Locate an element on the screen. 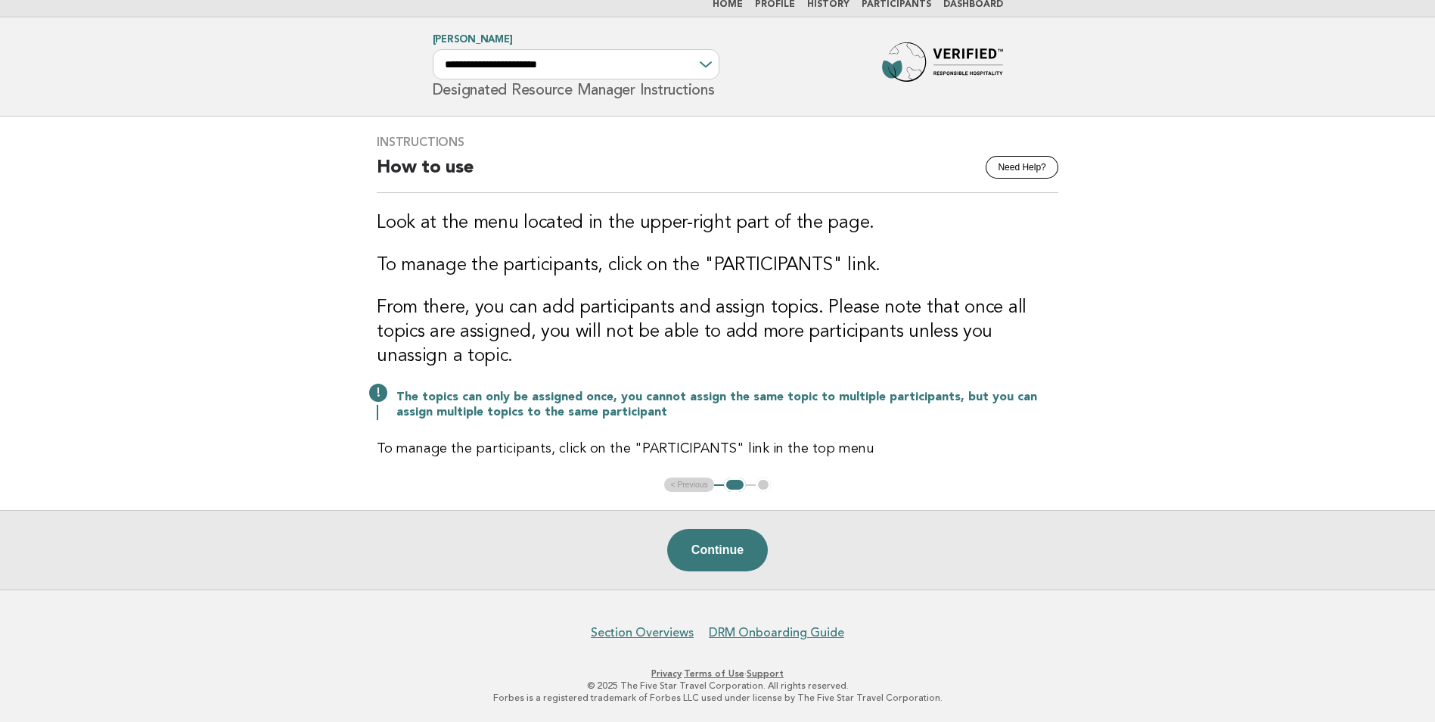  a: DRM Onboarding Guide is located at coordinates (776, 632).